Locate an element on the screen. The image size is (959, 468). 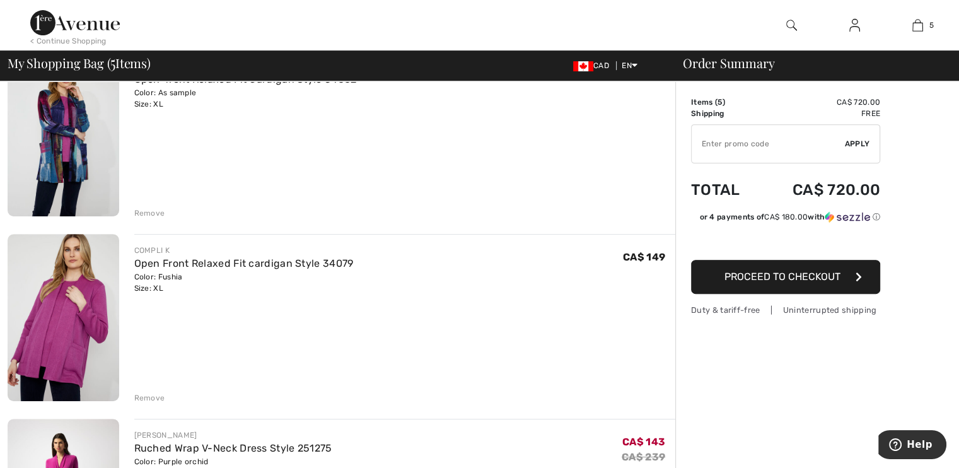
img: 1ère Avenue is located at coordinates (75, 23).